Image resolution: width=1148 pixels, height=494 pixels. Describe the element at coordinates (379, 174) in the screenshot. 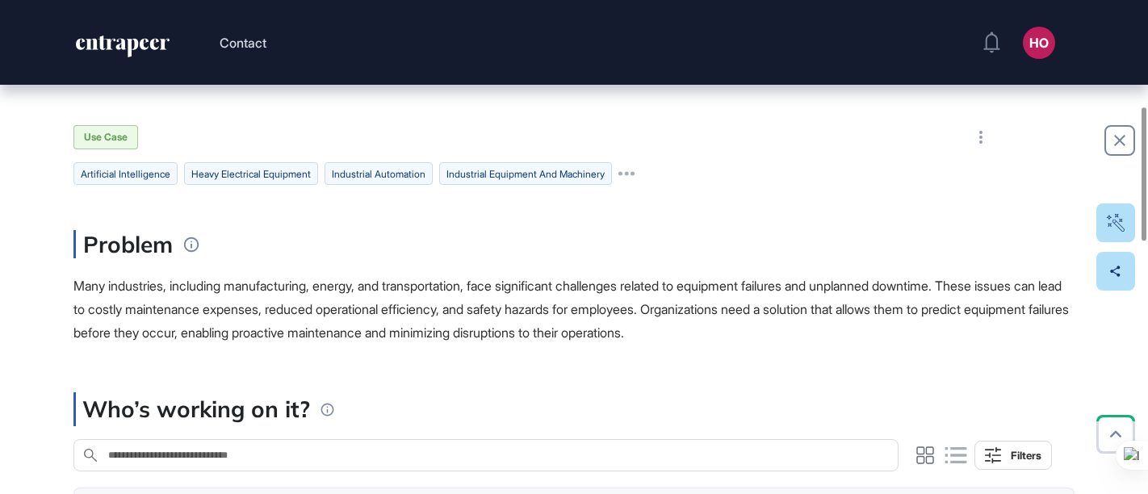

I see `li: industrial automation` at that location.